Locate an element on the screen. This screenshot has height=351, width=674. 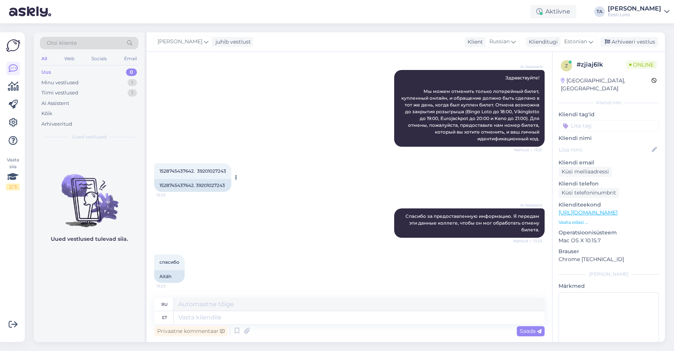
p: Vaata edasi ... is located at coordinates (608, 222).